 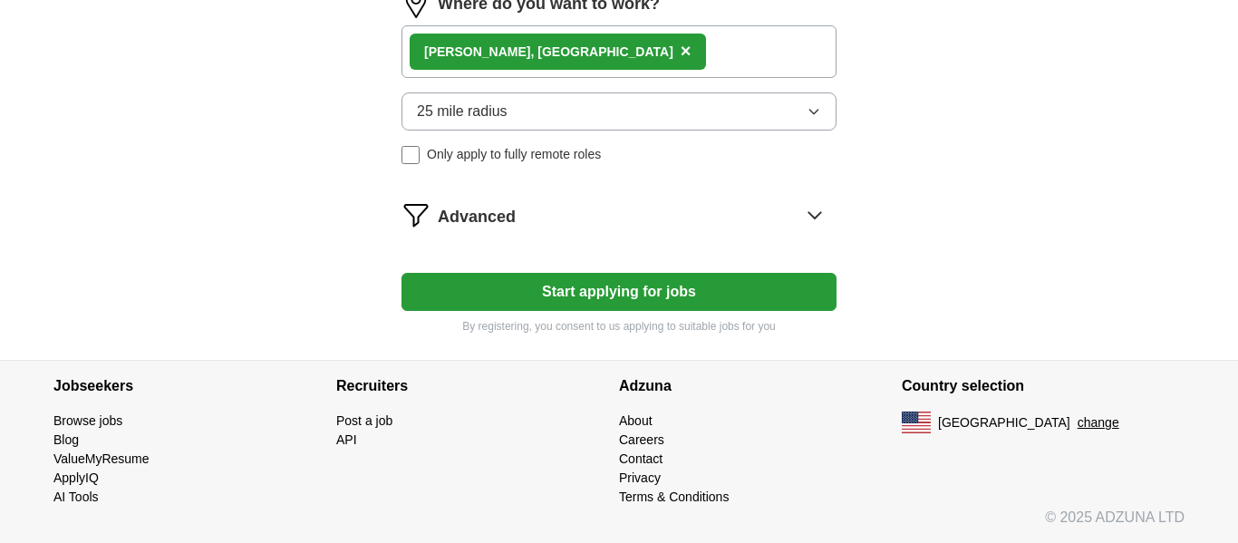 I want to click on a: Careers, so click(x=642, y=440).